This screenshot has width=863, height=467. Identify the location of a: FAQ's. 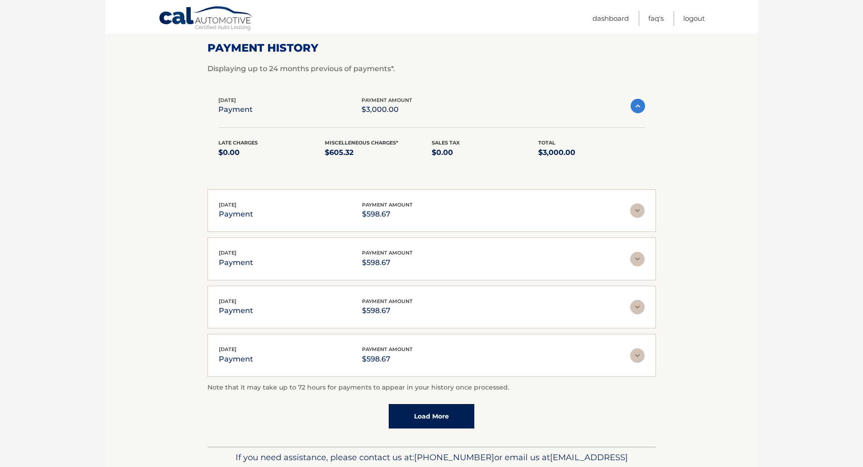
(656, 18).